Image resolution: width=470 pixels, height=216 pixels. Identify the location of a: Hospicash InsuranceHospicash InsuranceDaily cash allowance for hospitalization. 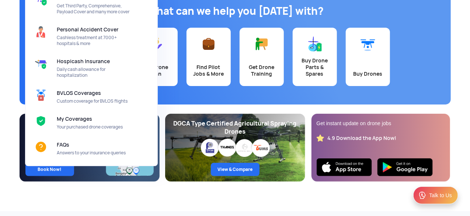
(91, 68).